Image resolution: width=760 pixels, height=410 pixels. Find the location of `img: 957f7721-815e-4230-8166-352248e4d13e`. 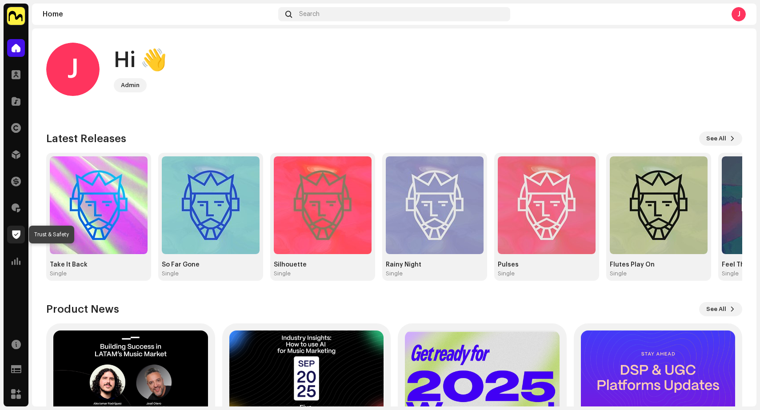

img: 957f7721-815e-4230-8166-352248e4d13e is located at coordinates (211, 205).